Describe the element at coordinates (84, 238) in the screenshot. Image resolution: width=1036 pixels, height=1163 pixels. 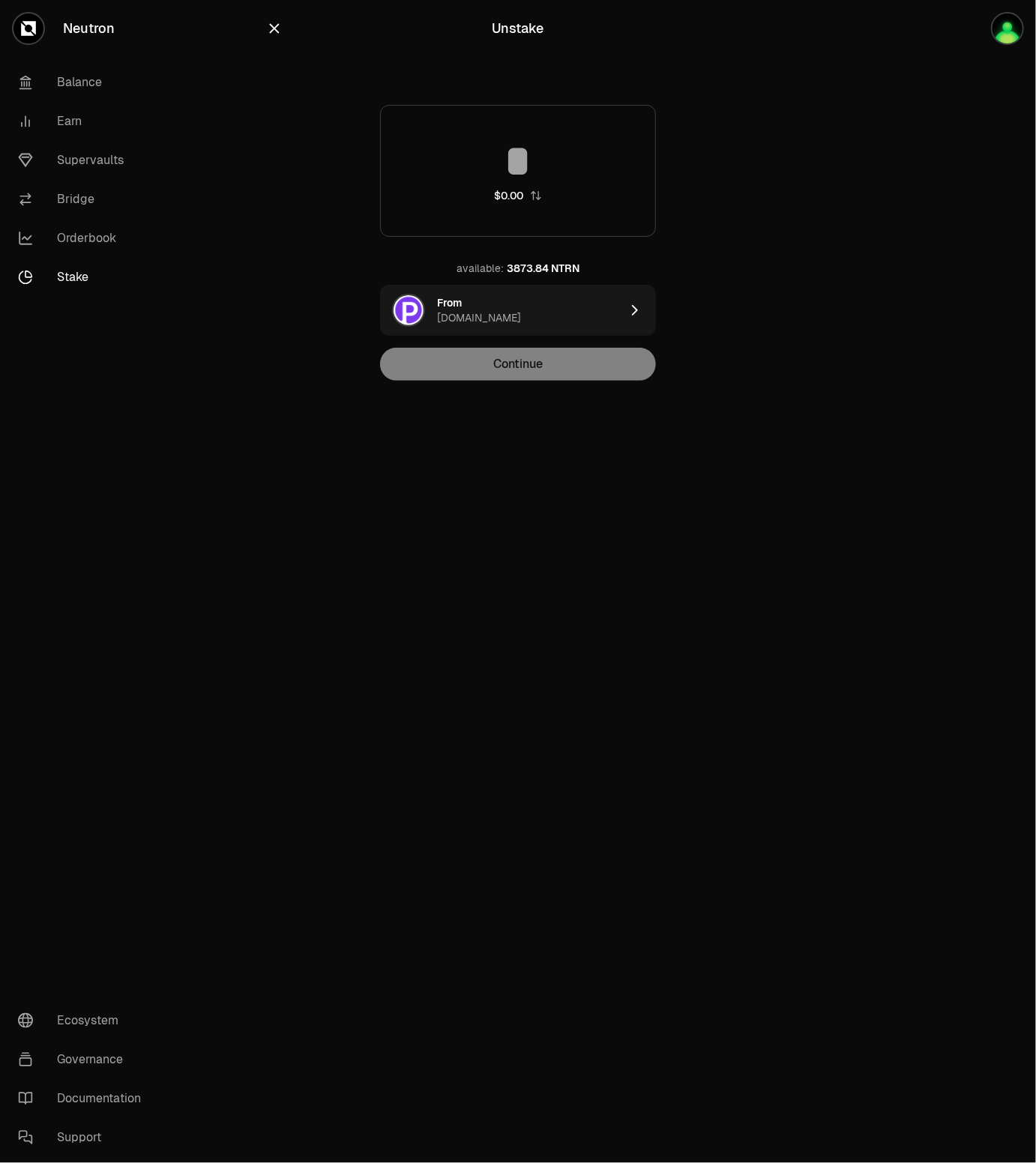
I see `a: Orderbook` at that location.